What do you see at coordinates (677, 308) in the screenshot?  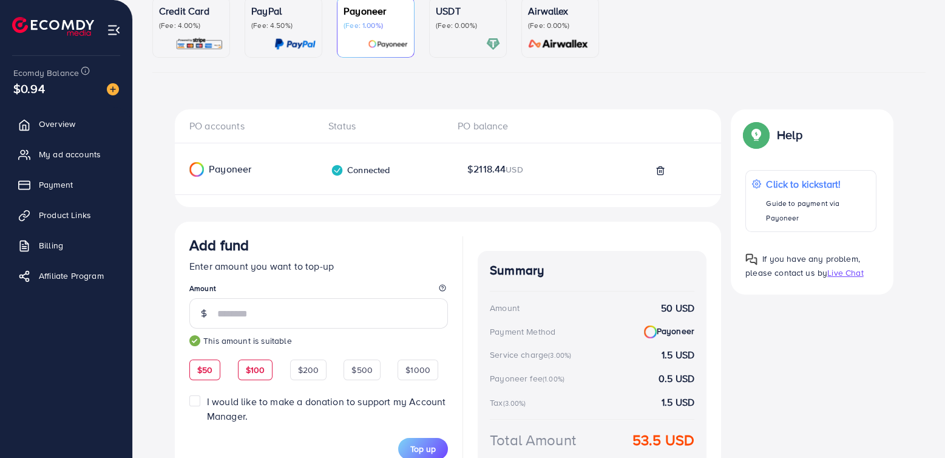 I see `strong: 50 USD` at bounding box center [677, 308].